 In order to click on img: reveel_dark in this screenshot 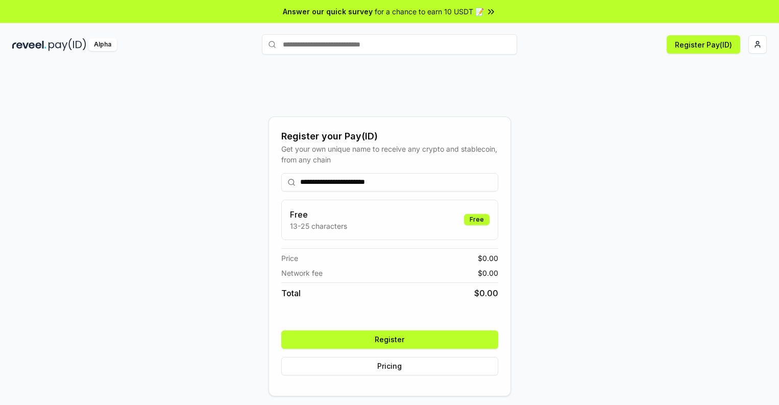, I will do `click(29, 44)`.